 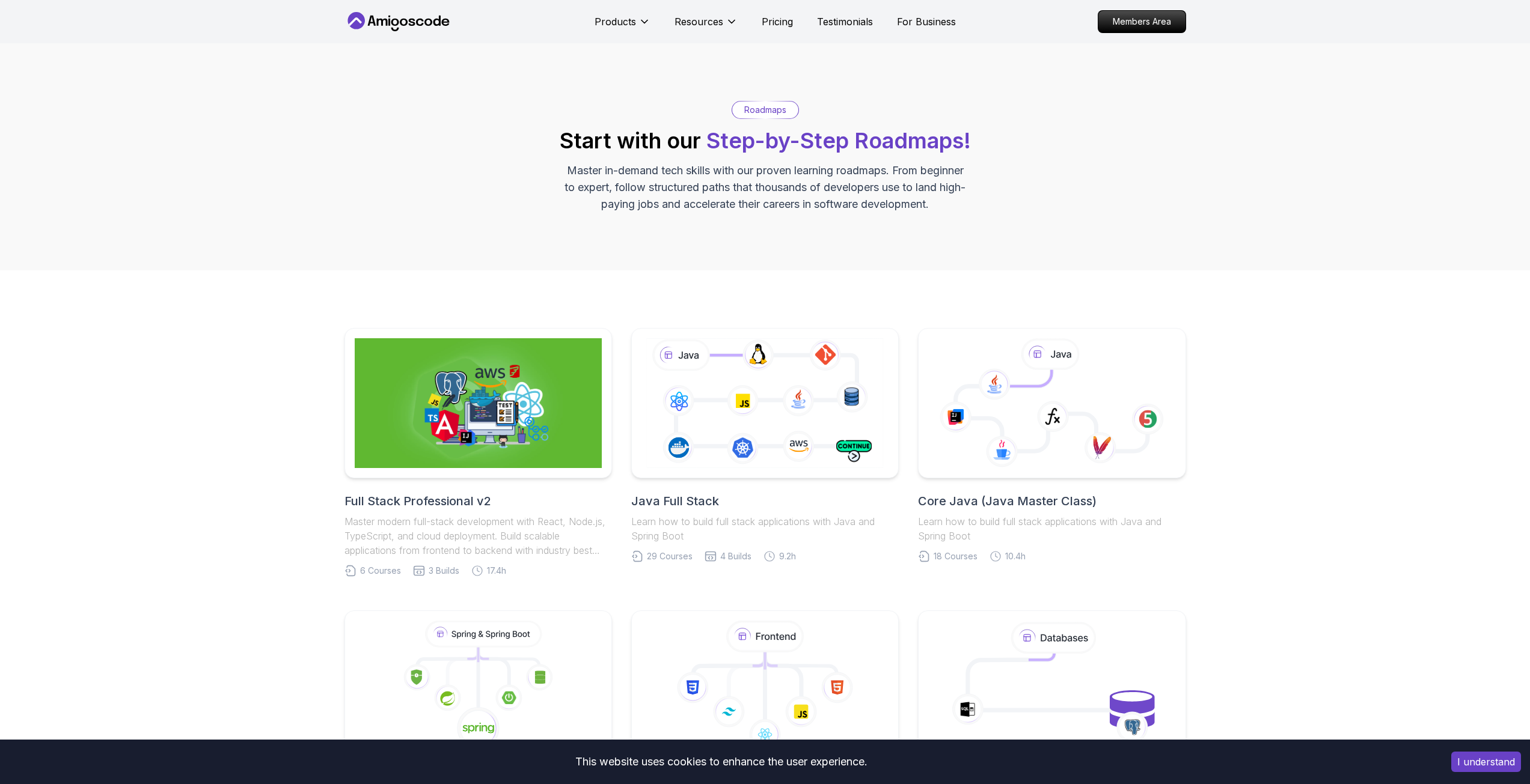 What do you see at coordinates (765, 110) in the screenshot?
I see `p: Roadmaps` at bounding box center [765, 110].